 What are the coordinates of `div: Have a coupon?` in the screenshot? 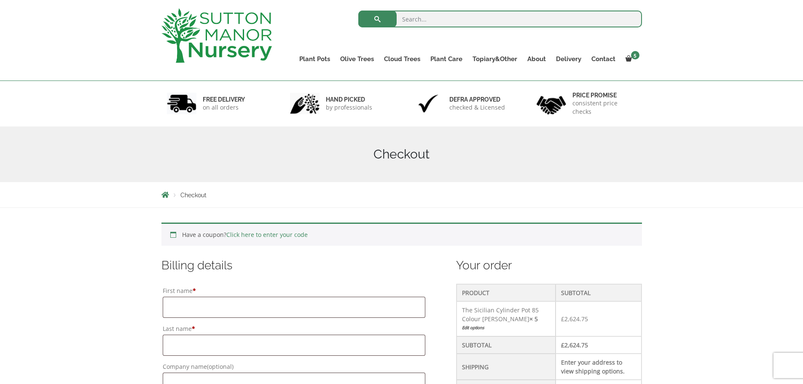 It's located at (402, 234).